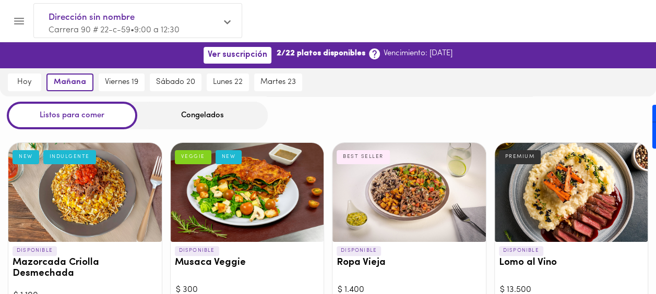 The image size is (656, 294). What do you see at coordinates (175, 82) in the screenshot?
I see `span: sábado 20` at bounding box center [175, 82].